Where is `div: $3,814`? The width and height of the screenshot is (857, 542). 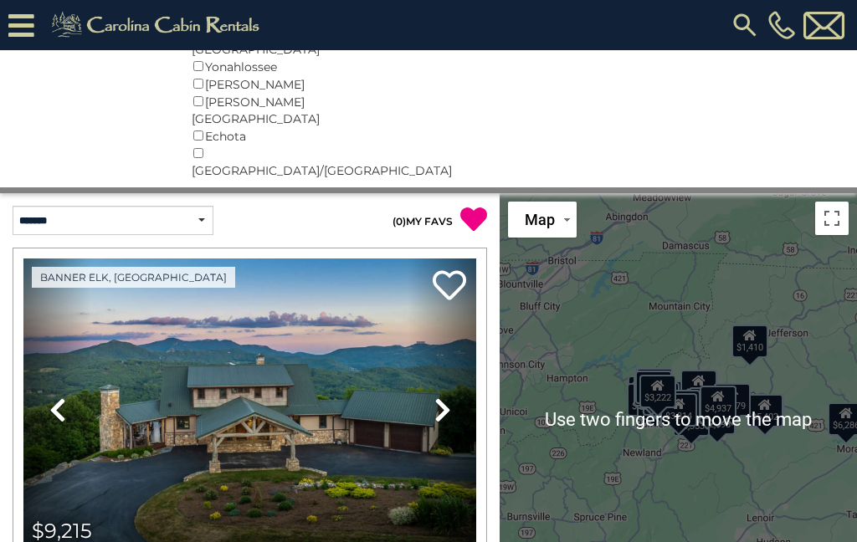 div: $3,814 is located at coordinates (679, 409).